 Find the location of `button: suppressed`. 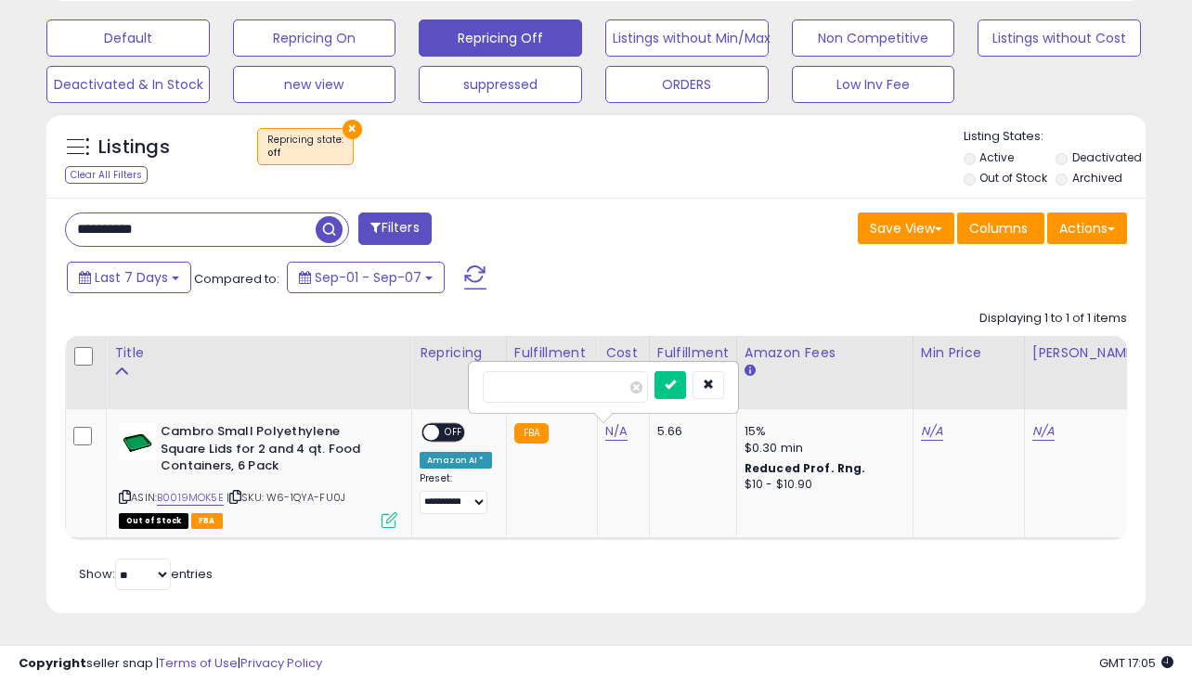

button: suppressed is located at coordinates (500, 84).